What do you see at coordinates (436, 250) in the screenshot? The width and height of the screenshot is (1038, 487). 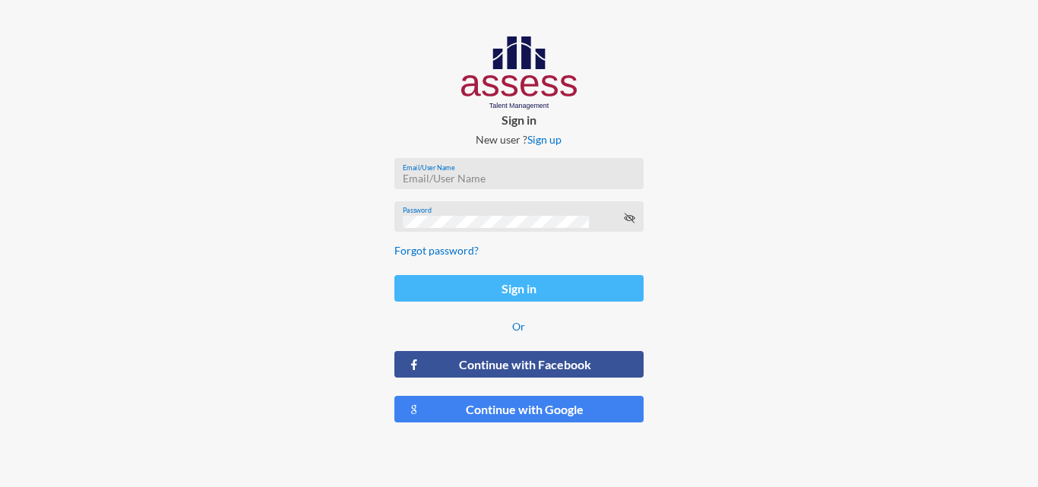 I see `a: Forgot password?` at bounding box center [436, 250].